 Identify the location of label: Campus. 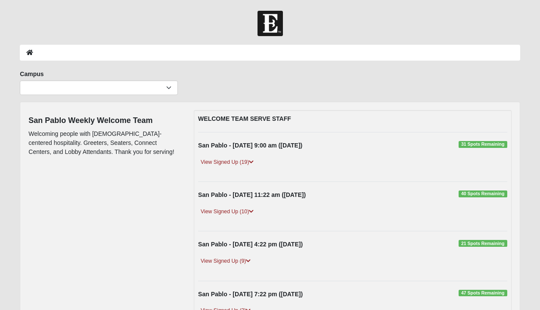
(31, 74).